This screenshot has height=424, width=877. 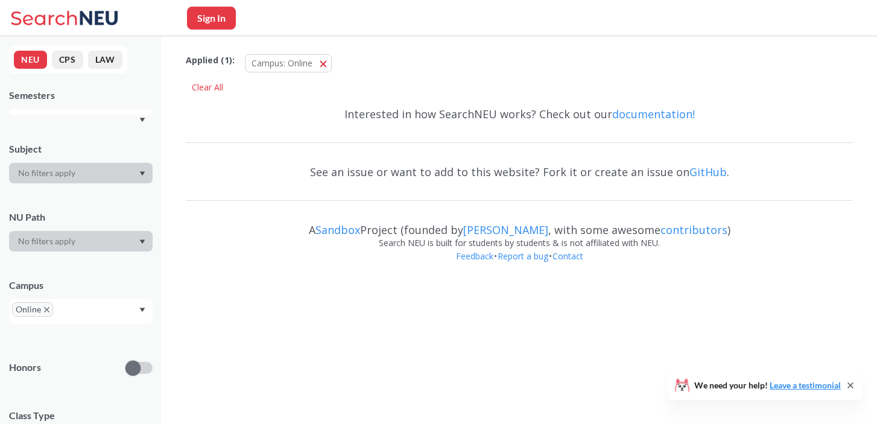 What do you see at coordinates (568, 256) in the screenshot?
I see `a: Contact` at bounding box center [568, 256].